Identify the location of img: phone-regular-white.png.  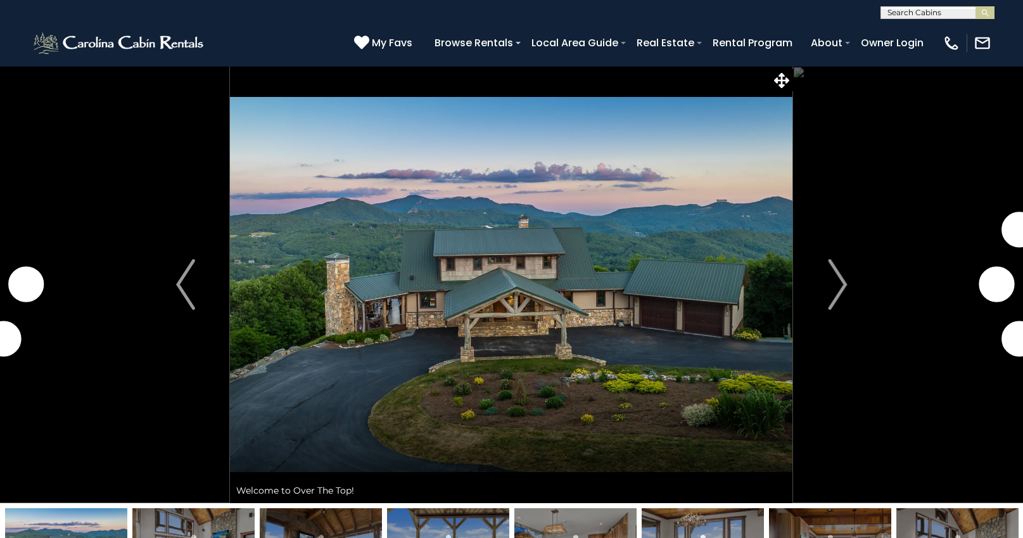
(951, 43).